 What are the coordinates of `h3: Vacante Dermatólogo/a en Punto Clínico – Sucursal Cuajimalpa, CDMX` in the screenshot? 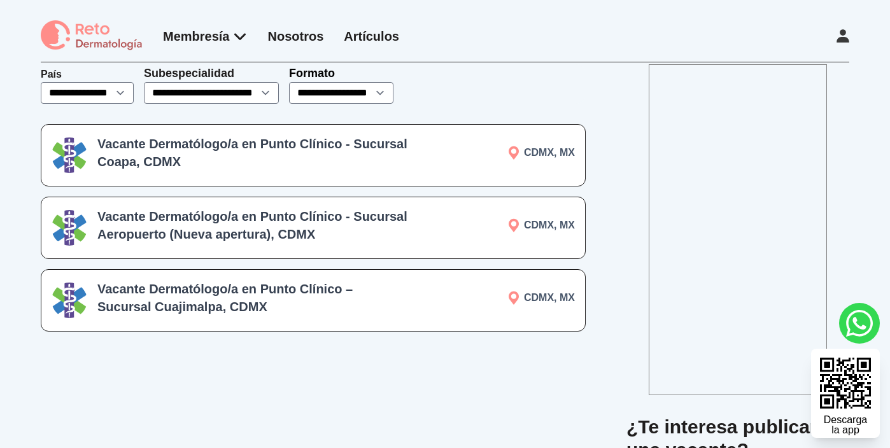 It's located at (253, 298).